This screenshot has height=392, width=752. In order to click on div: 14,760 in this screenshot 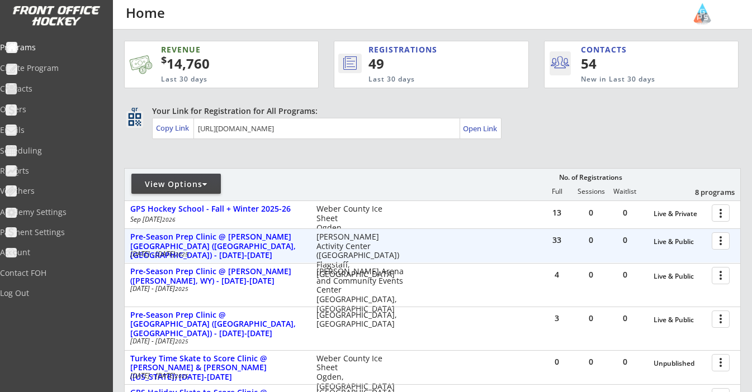, I will do `click(222, 64)`.